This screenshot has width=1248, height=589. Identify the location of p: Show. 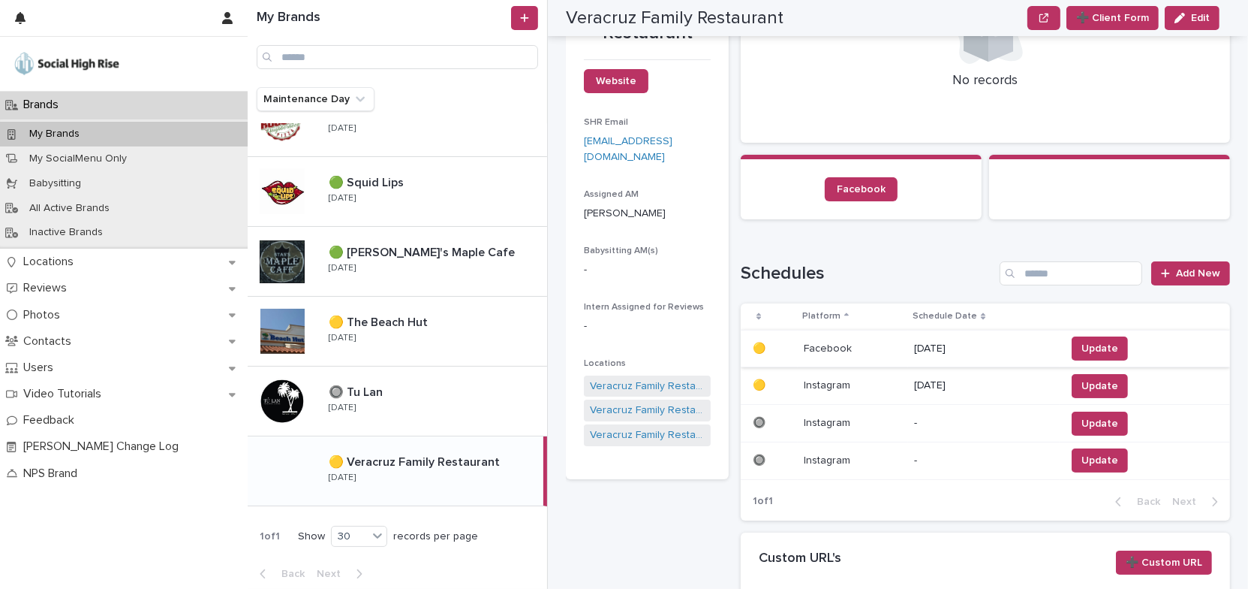
(312, 536).